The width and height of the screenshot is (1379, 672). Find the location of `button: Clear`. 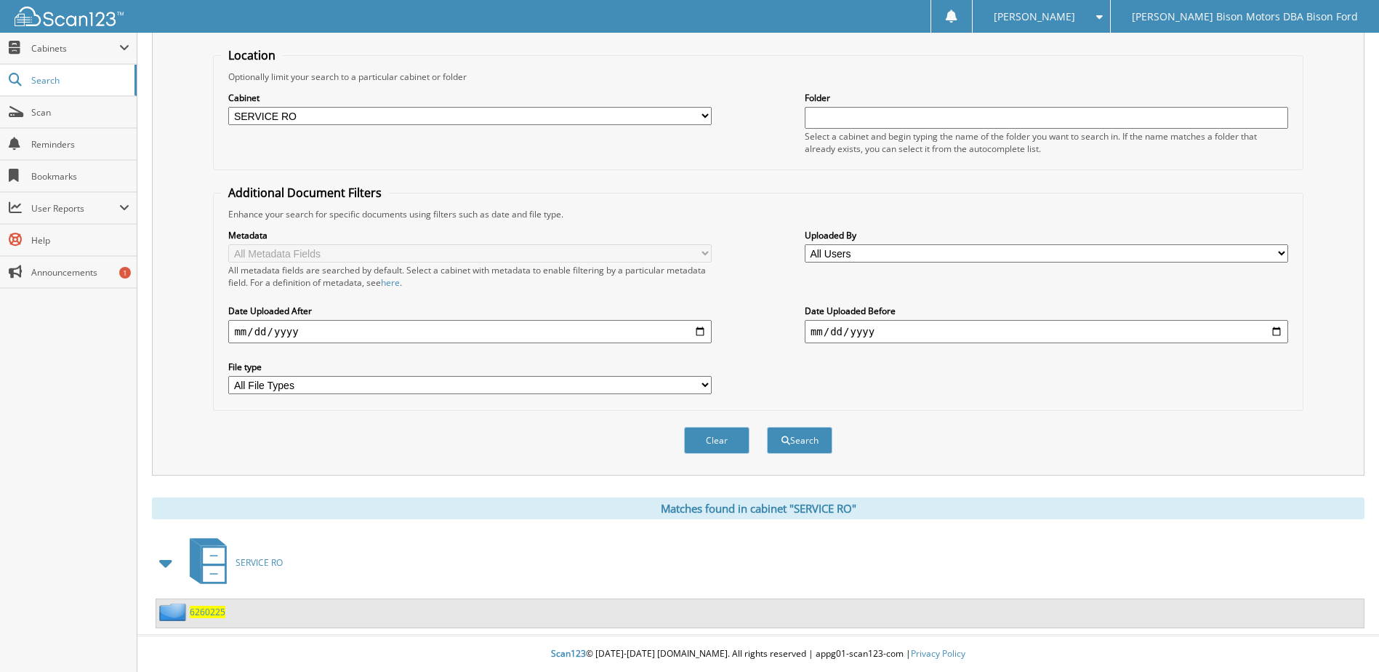

button: Clear is located at coordinates (717, 440).